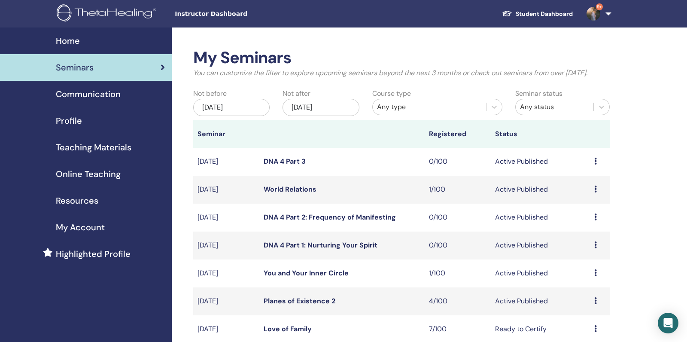  Describe the element at coordinates (80, 227) in the screenshot. I see `span: My Account` at that location.